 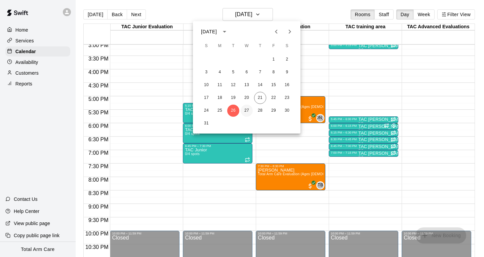 What do you see at coordinates (233, 72) in the screenshot?
I see `button: 5` at bounding box center [233, 72].